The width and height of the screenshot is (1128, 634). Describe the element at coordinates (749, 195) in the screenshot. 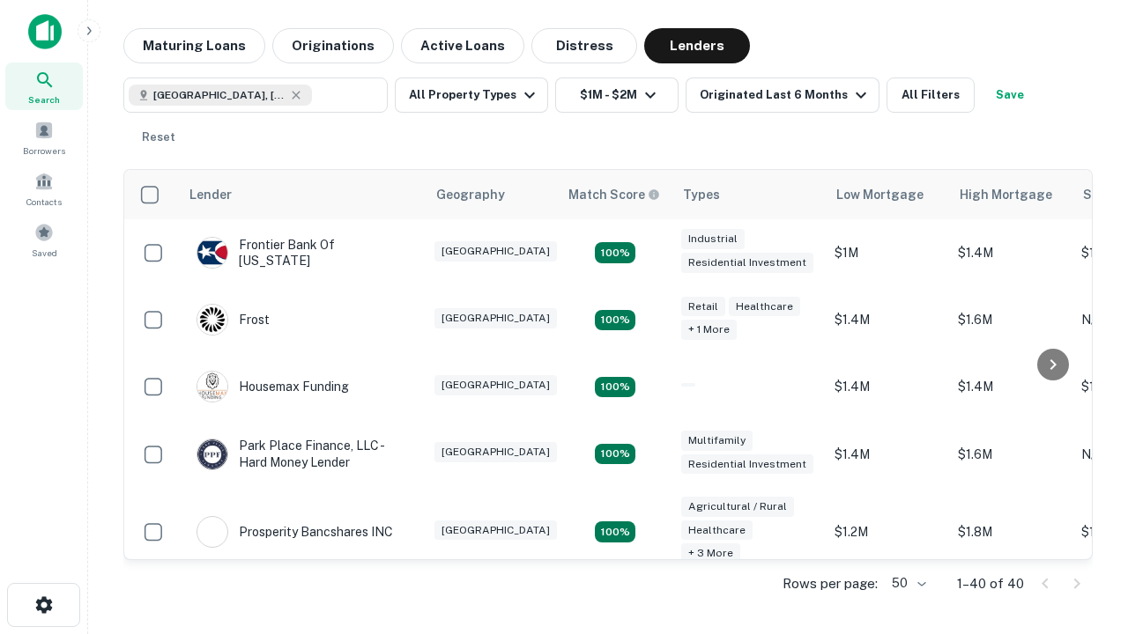

I see `th: Types` at that location.